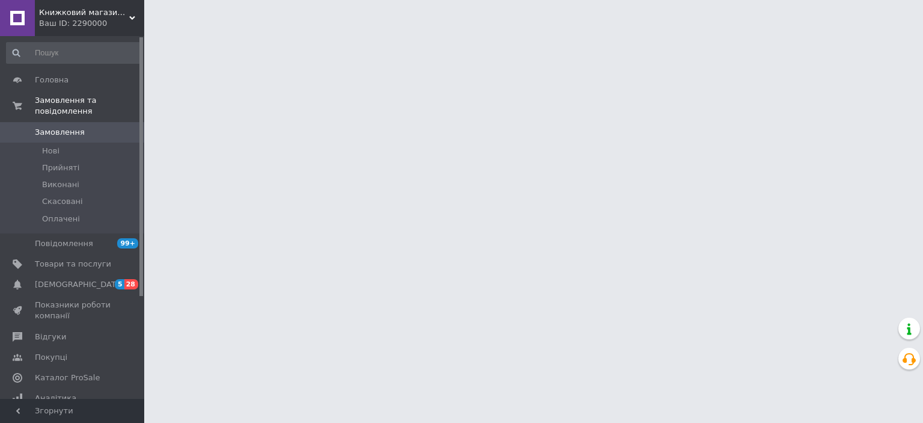 Image resolution: width=923 pixels, height=423 pixels. Describe the element at coordinates (61, 219) in the screenshot. I see `span: Оплачені` at that location.